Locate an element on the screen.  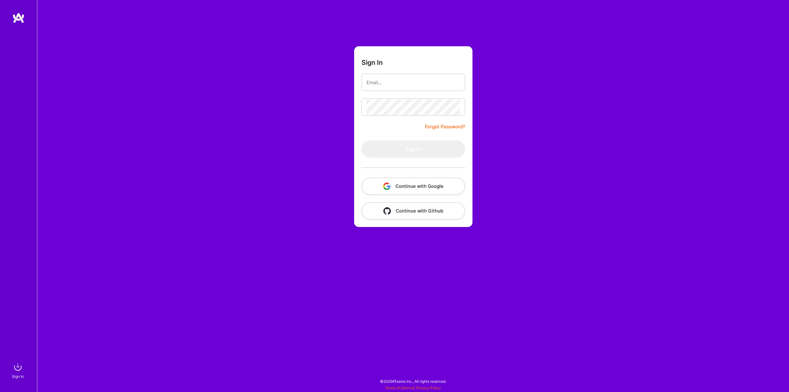
a: Privacy Policy is located at coordinates (428, 387).